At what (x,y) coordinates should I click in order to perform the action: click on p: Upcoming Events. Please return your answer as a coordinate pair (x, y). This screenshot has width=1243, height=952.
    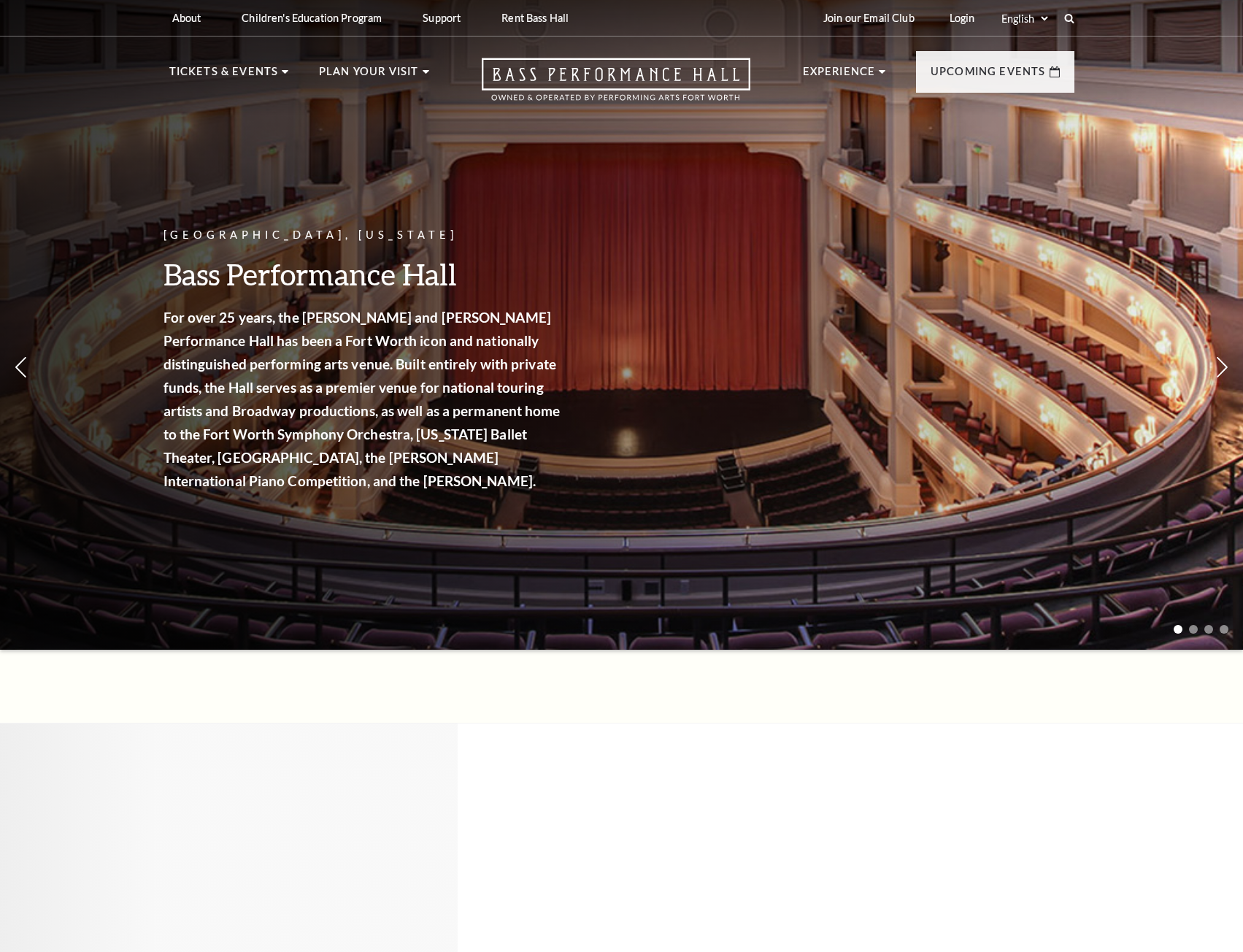
    Looking at the image, I should click on (988, 76).